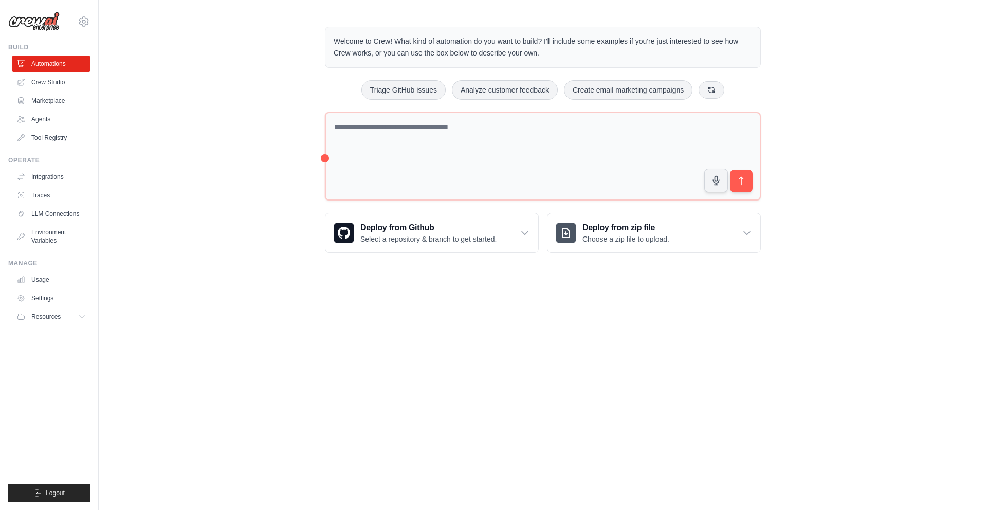 The image size is (987, 510). What do you see at coordinates (55, 493) in the screenshot?
I see `span: Logout` at bounding box center [55, 493].